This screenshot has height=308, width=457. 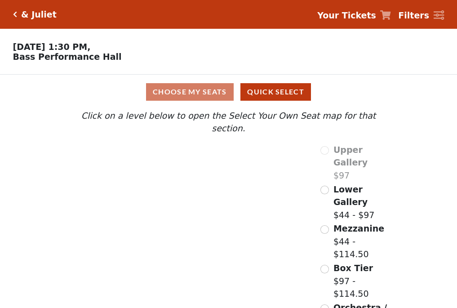 I want to click on a: Your Tickets, so click(x=354, y=15).